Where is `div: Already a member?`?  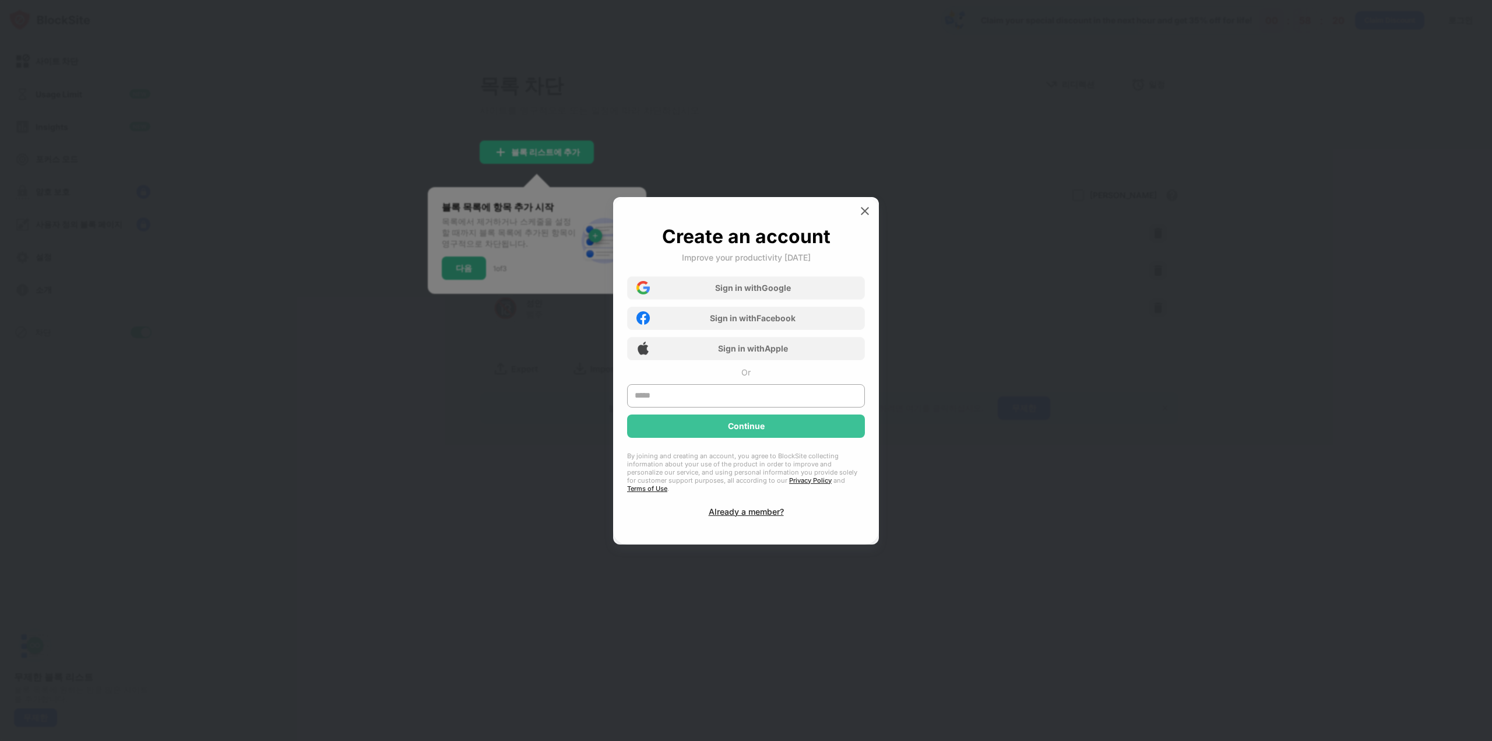
div: Already a member? is located at coordinates (746, 511).